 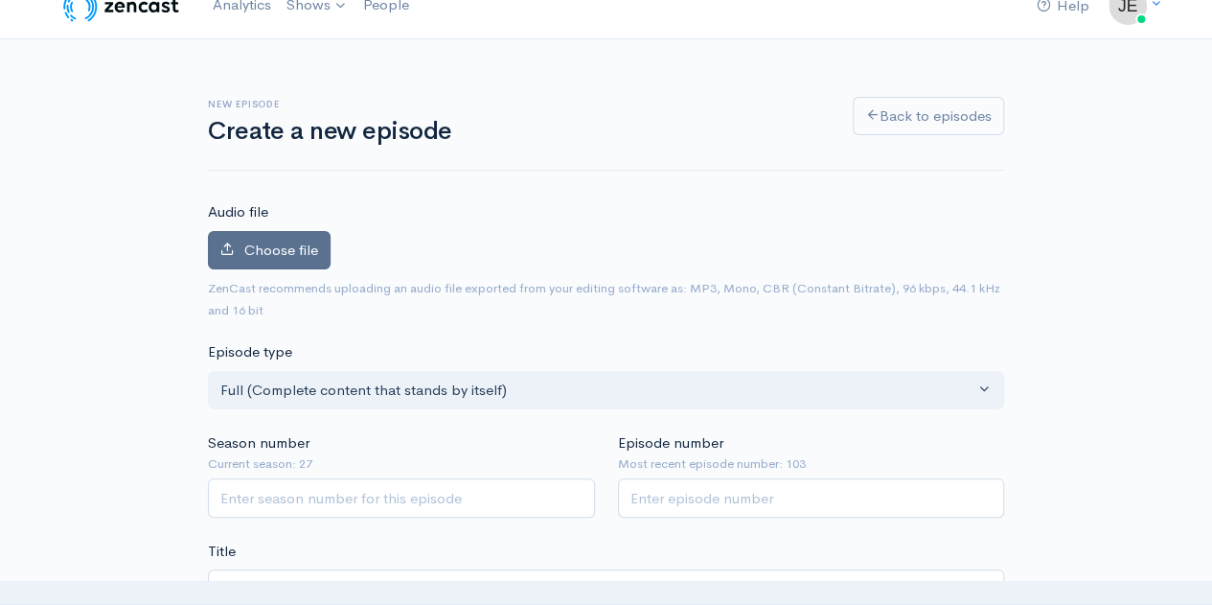 What do you see at coordinates (402, 497) in the screenshot?
I see `input: Enter season number for this episode` at bounding box center [402, 497].